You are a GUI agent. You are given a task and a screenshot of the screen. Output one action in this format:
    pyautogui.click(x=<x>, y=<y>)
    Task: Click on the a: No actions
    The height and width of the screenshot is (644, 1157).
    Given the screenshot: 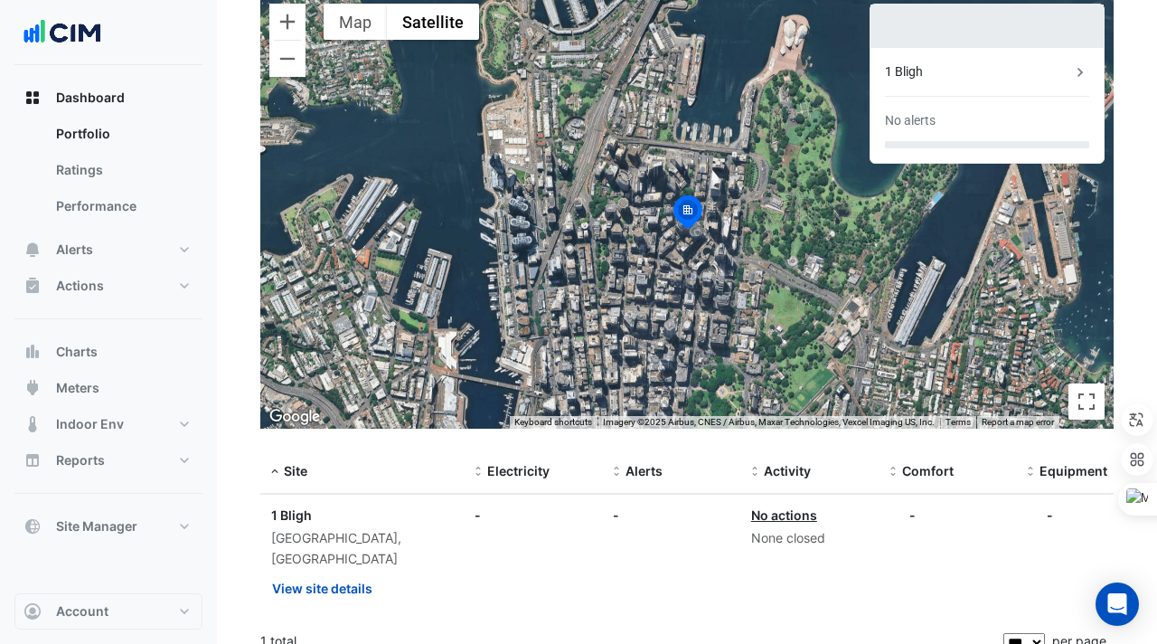 What is the action you would take?
    pyautogui.click(x=784, y=515)
    